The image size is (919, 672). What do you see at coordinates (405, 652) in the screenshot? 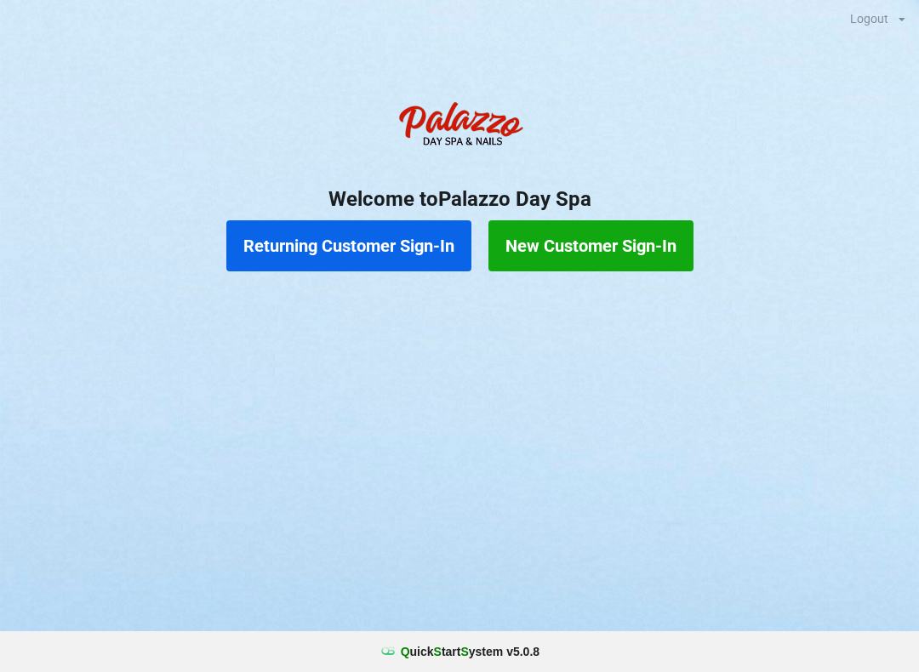
I see `span: Q` at bounding box center [405, 652].